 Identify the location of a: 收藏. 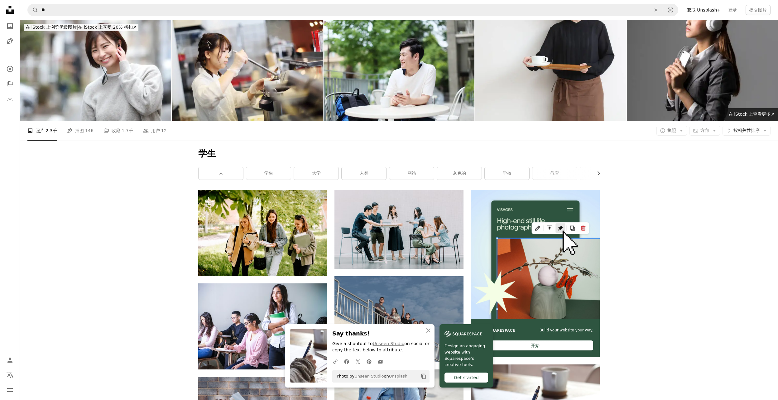
(10, 84).